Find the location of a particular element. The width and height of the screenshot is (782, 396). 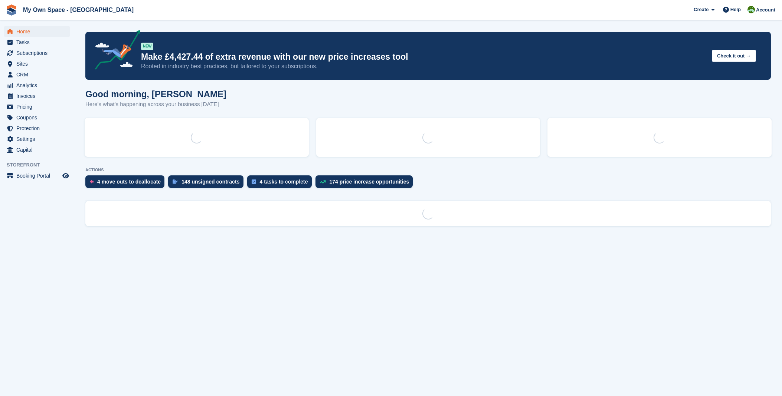

a: 174 price increase opportunities is located at coordinates (366, 184).